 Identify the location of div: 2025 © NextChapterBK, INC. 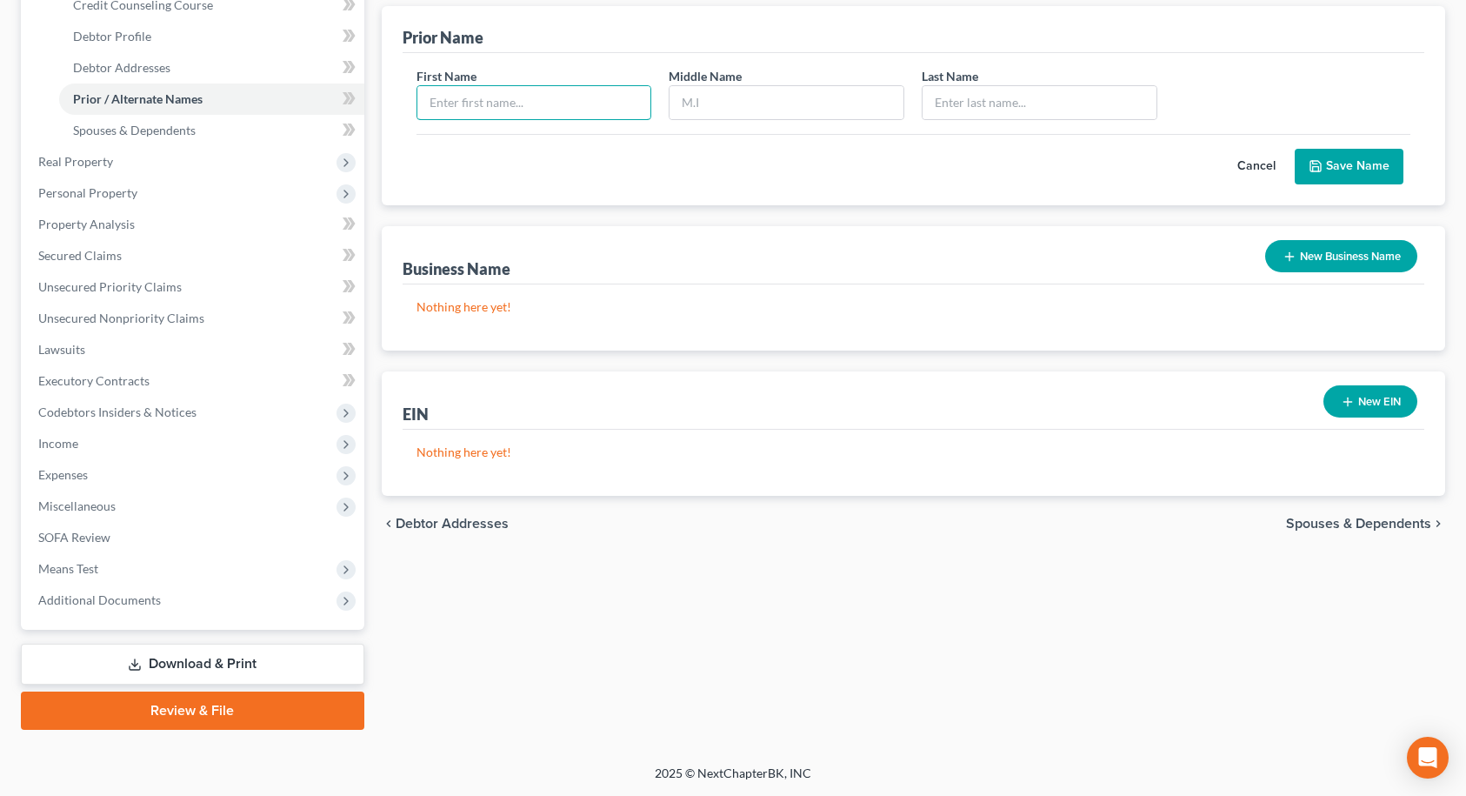
(733, 780).